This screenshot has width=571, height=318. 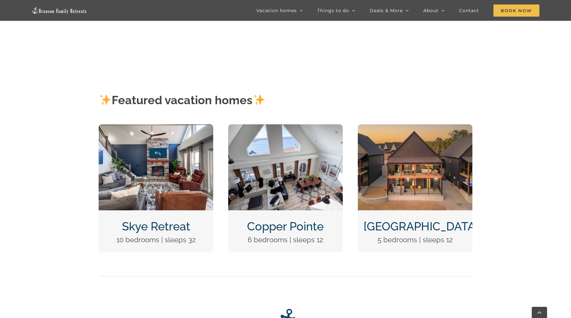 I want to click on a: Skye Retreat at Table Rock Lake-3004-Edit, so click(x=156, y=128).